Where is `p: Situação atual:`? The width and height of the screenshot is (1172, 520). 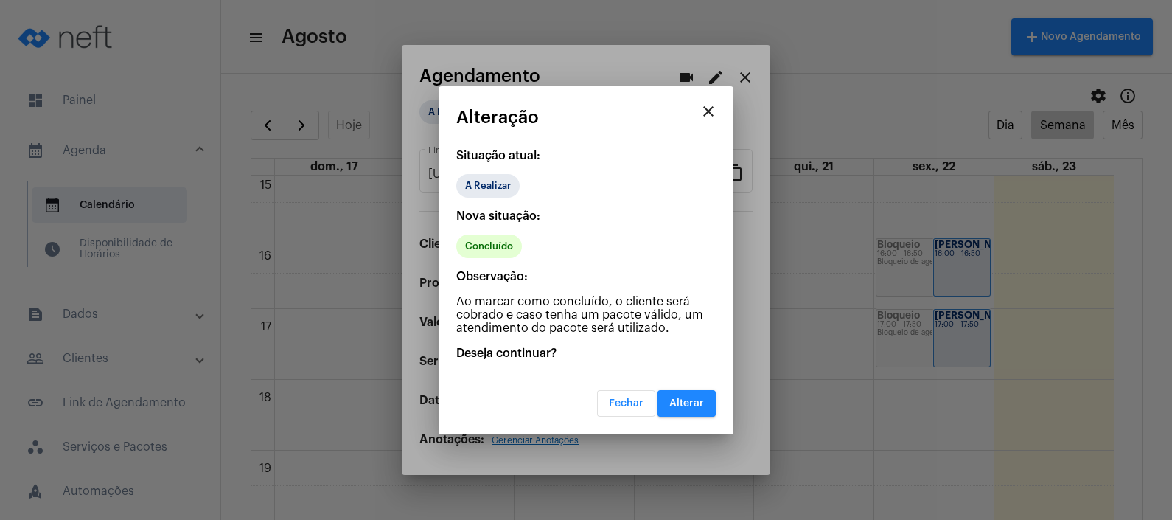
p: Situação atual: is located at coordinates (586, 156).